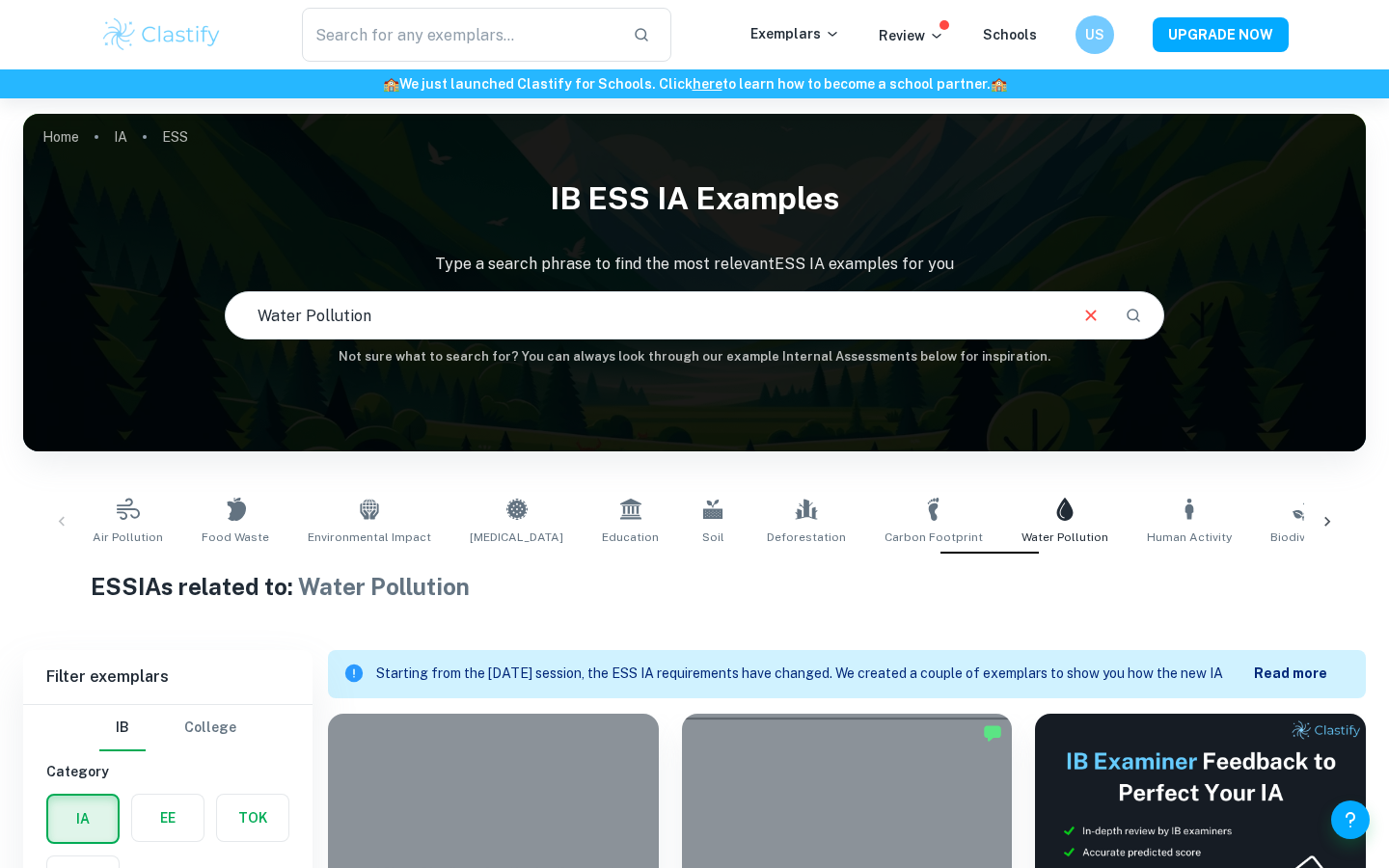 The height and width of the screenshot is (868, 1389). I want to click on button: College, so click(210, 728).